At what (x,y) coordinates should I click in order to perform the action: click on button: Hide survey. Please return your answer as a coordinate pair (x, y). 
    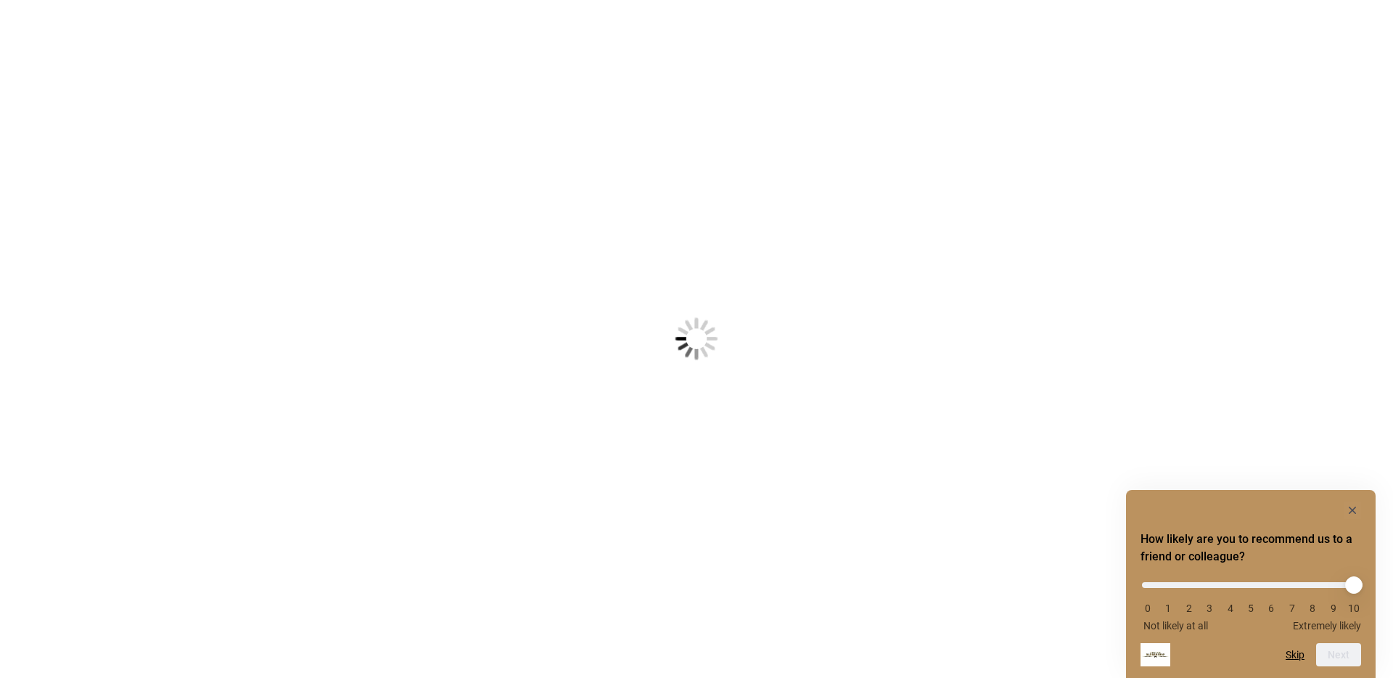
    Looking at the image, I should click on (1352, 510).